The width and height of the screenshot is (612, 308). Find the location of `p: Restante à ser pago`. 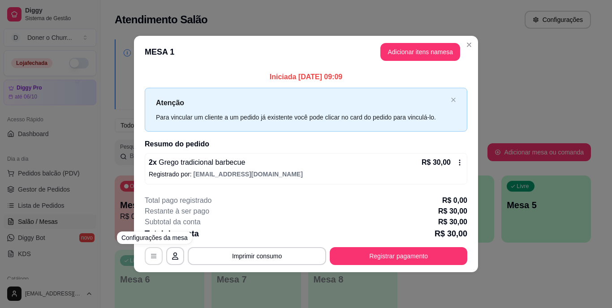

p: Restante à ser pago is located at coordinates (177, 211).